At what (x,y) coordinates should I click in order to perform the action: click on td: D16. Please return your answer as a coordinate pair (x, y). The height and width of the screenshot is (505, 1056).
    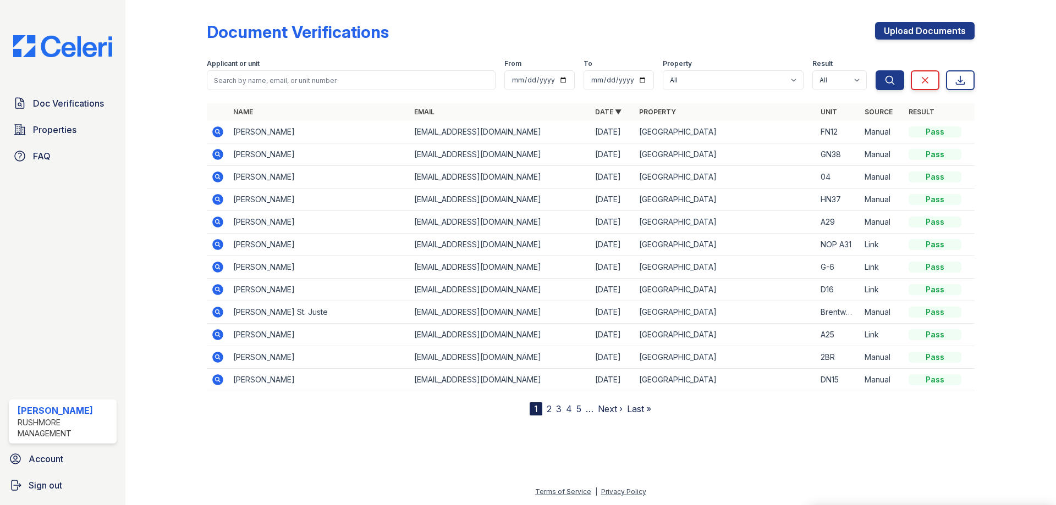
    Looking at the image, I should click on (838, 290).